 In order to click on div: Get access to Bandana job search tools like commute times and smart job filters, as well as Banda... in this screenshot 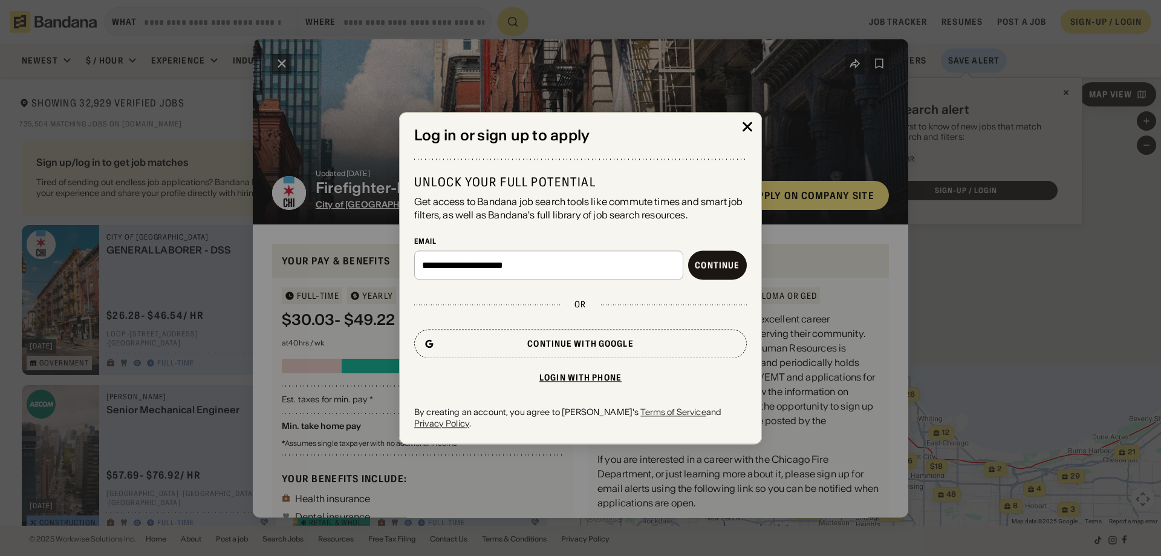, I will do `click(580, 208)`.